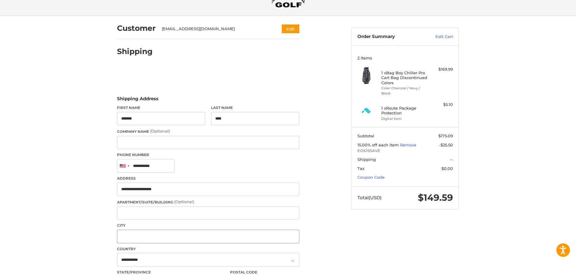 The image size is (576, 275). What do you see at coordinates (390, 37) in the screenshot?
I see `h3: Order Summary` at bounding box center [390, 37].